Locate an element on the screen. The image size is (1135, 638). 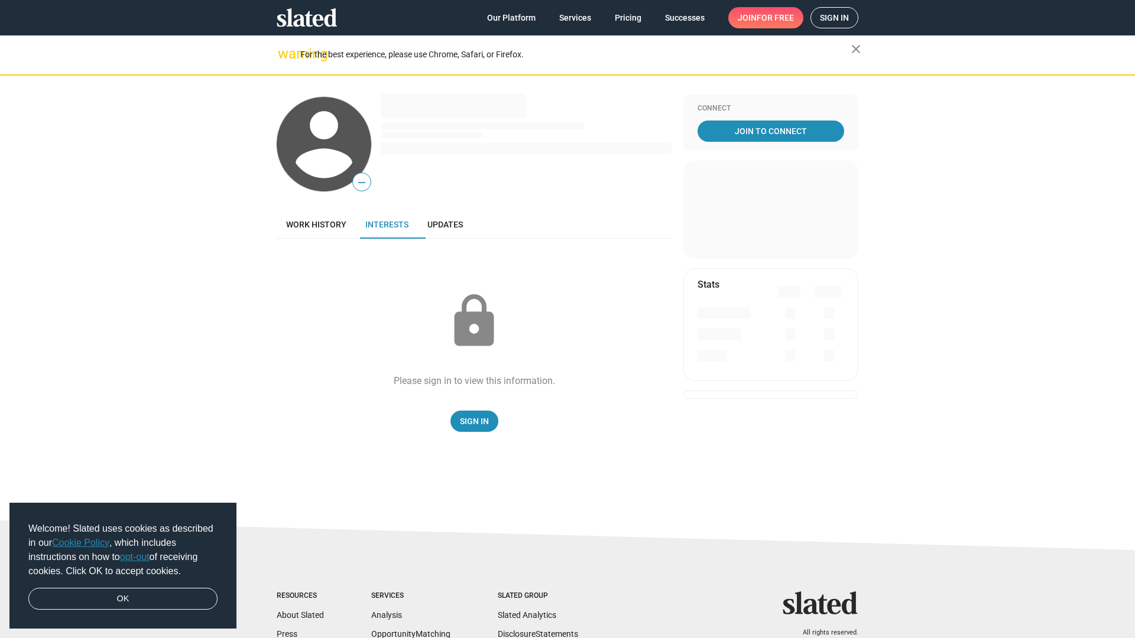
a: Interests is located at coordinates (387, 225).